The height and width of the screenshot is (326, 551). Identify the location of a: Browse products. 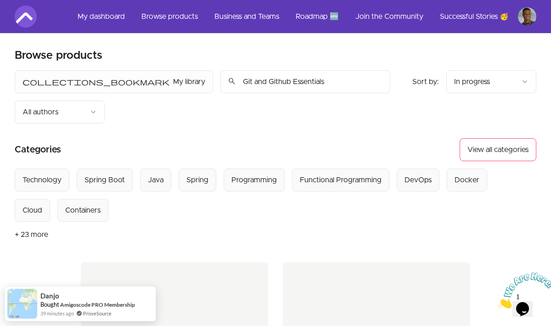
(169, 17).